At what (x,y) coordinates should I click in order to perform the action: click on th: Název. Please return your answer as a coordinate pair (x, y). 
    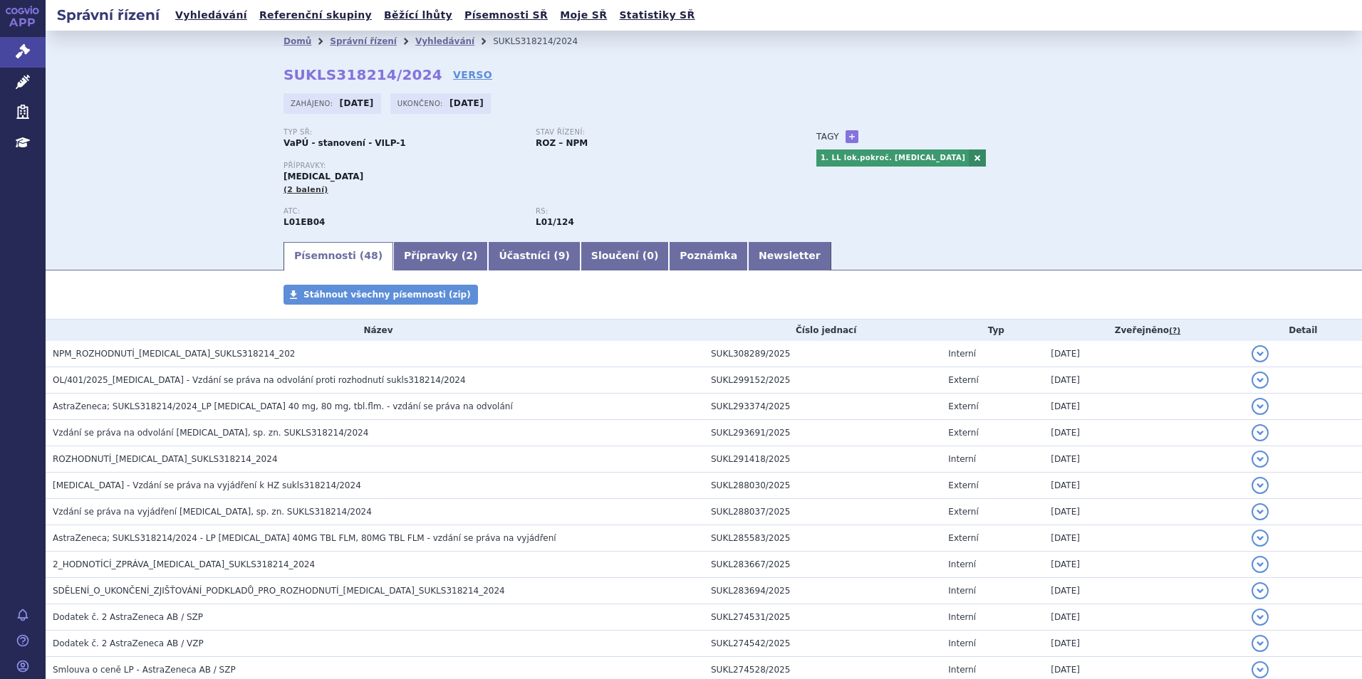
    Looking at the image, I should click on (375, 330).